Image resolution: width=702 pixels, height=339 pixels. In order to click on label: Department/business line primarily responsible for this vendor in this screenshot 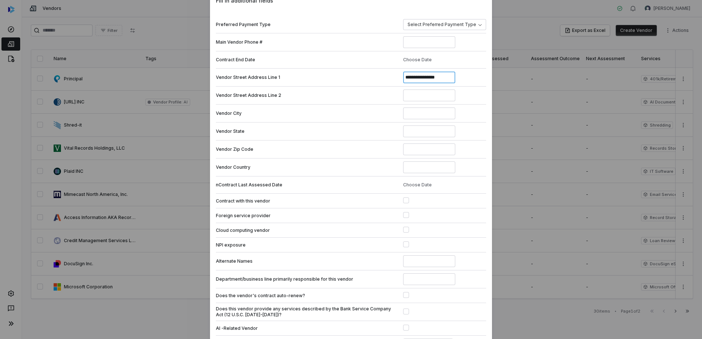, I will do `click(306, 279)`.